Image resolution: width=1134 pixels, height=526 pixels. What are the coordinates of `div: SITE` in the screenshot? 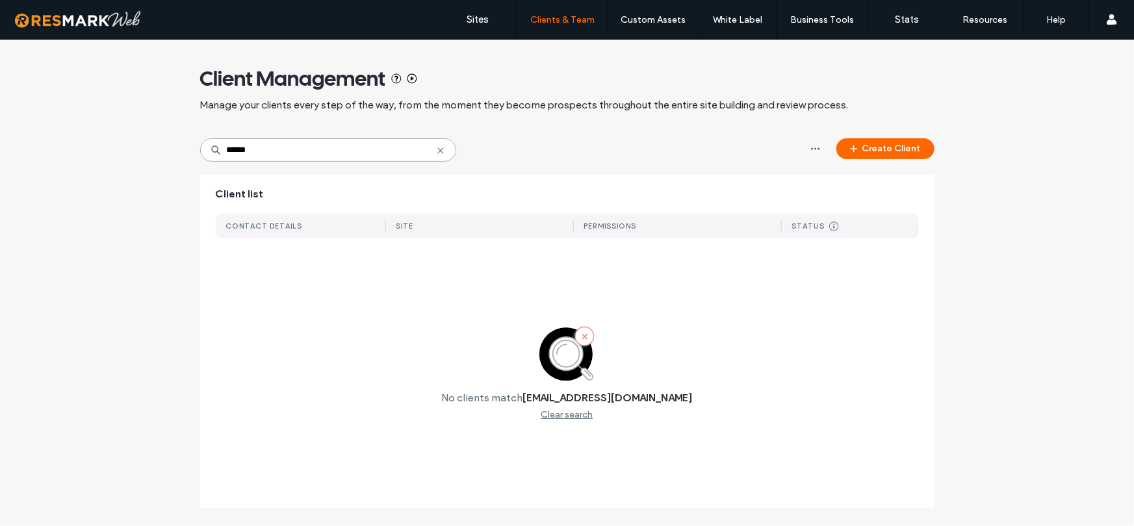 It's located at (405, 226).